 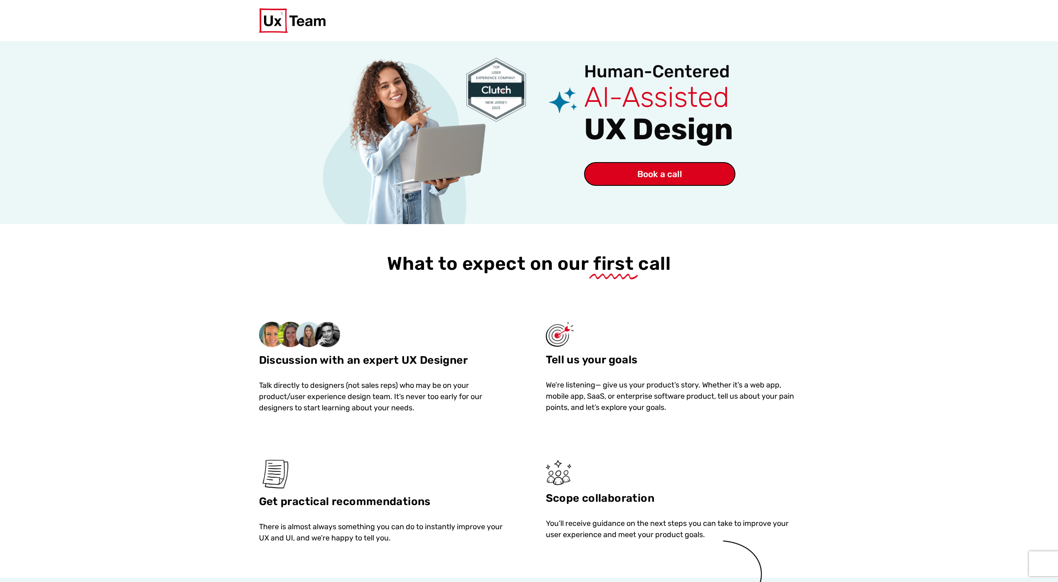 What do you see at coordinates (386, 360) in the screenshot?
I see `p: Discussion with an expert UX Designer` at bounding box center [386, 360].